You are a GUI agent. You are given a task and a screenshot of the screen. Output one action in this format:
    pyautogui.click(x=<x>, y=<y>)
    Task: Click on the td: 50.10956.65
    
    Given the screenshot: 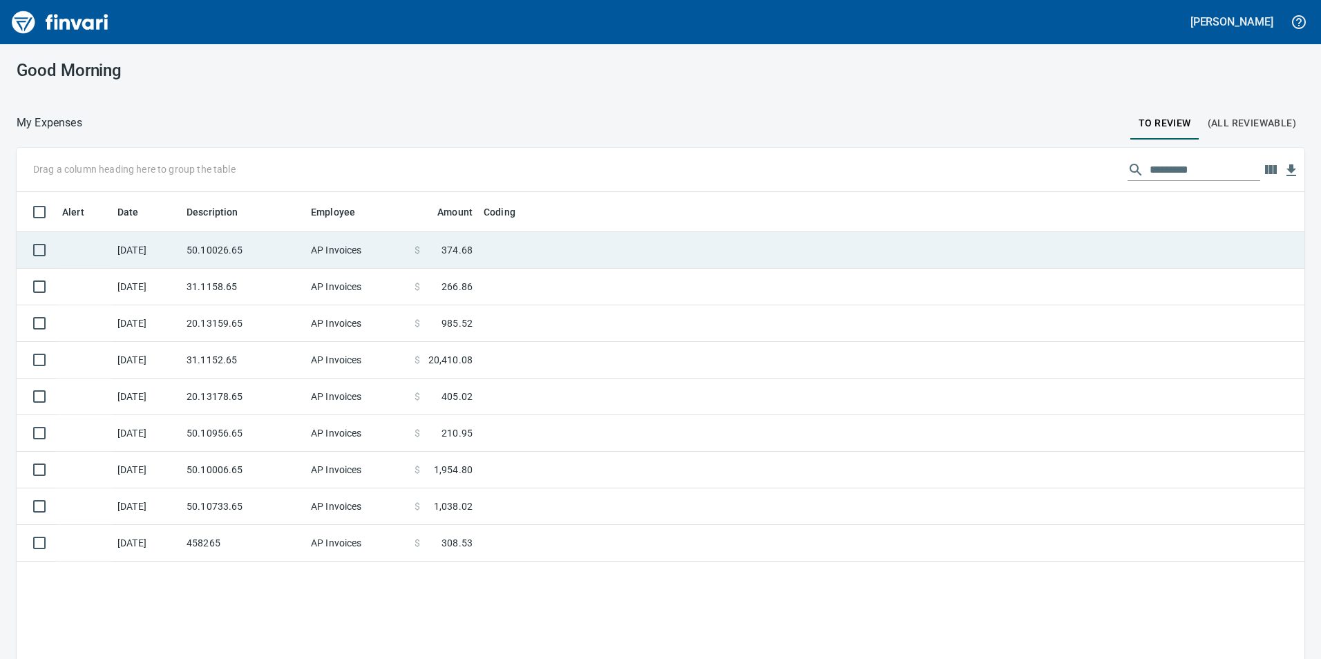 What is the action you would take?
    pyautogui.click(x=243, y=433)
    